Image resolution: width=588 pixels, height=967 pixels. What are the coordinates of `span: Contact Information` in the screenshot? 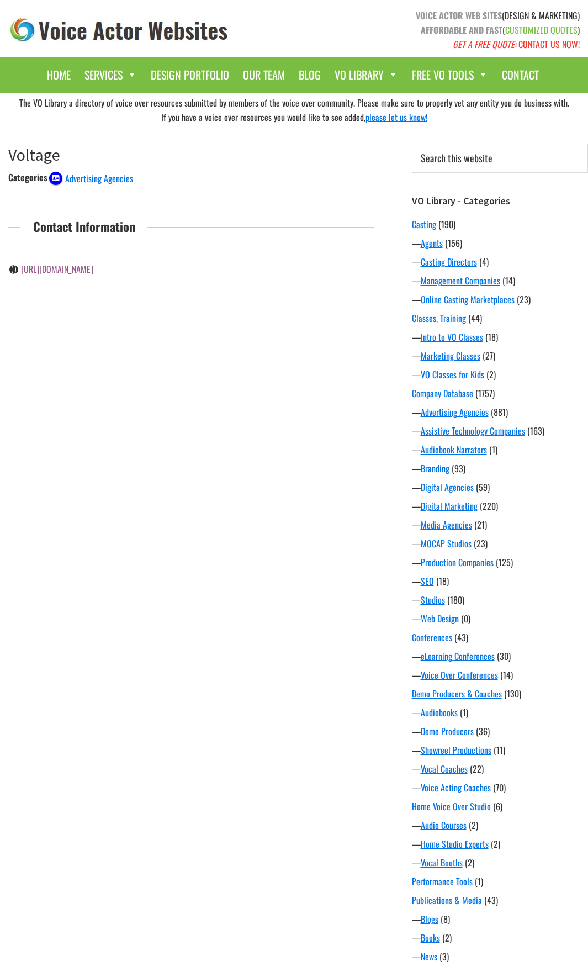 It's located at (84, 226).